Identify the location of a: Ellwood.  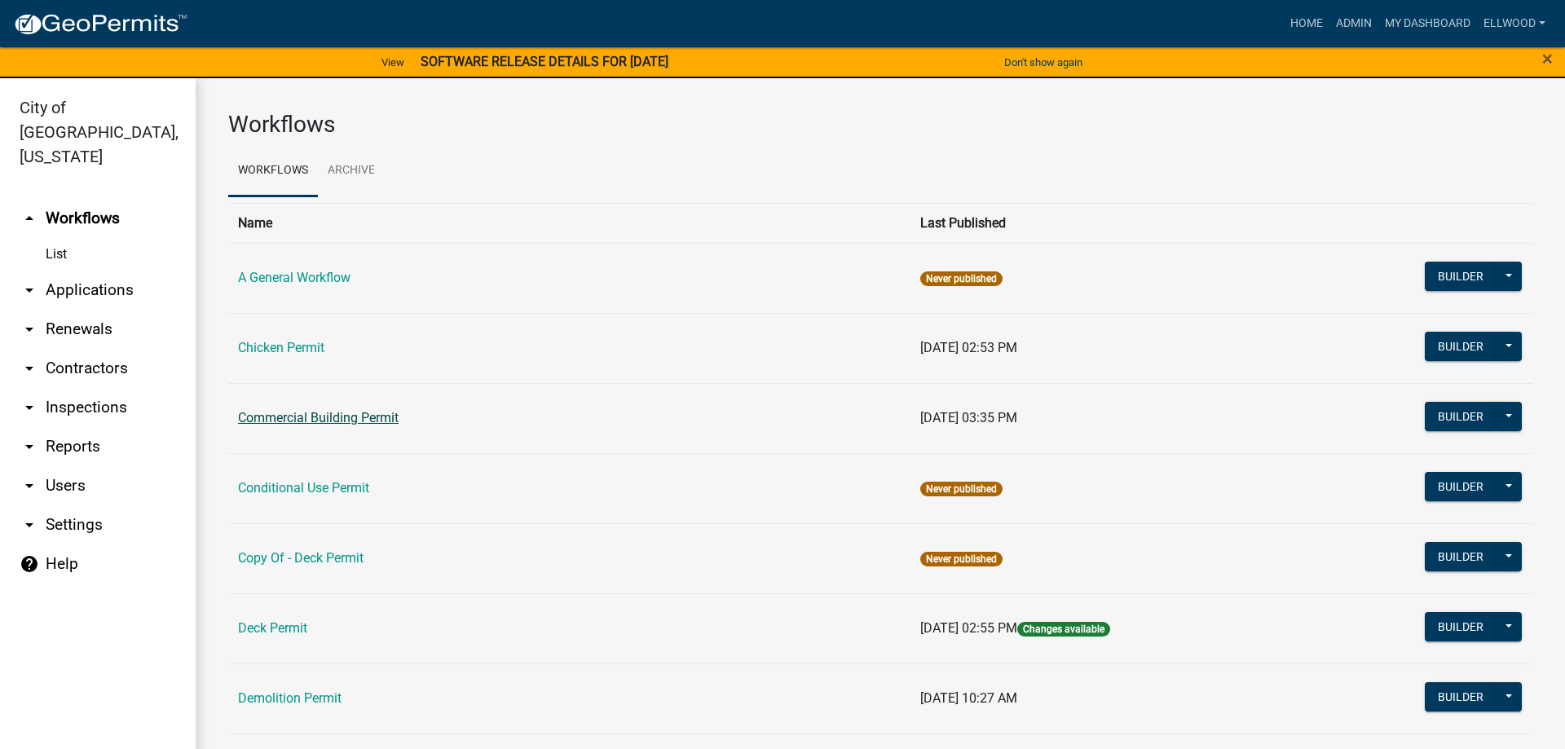
(1514, 24).